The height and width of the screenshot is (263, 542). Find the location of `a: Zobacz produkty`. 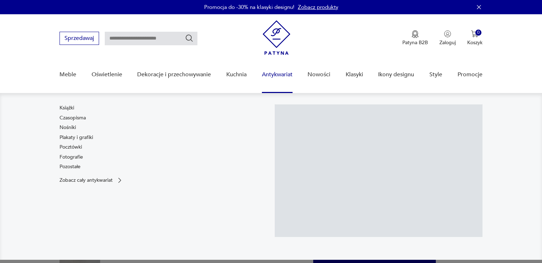

a: Zobacz produkty is located at coordinates (318, 7).